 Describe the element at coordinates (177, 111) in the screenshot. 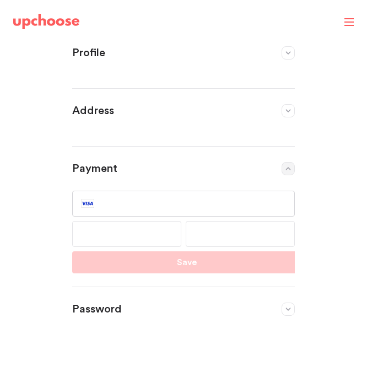

I see `p: Address` at that location.